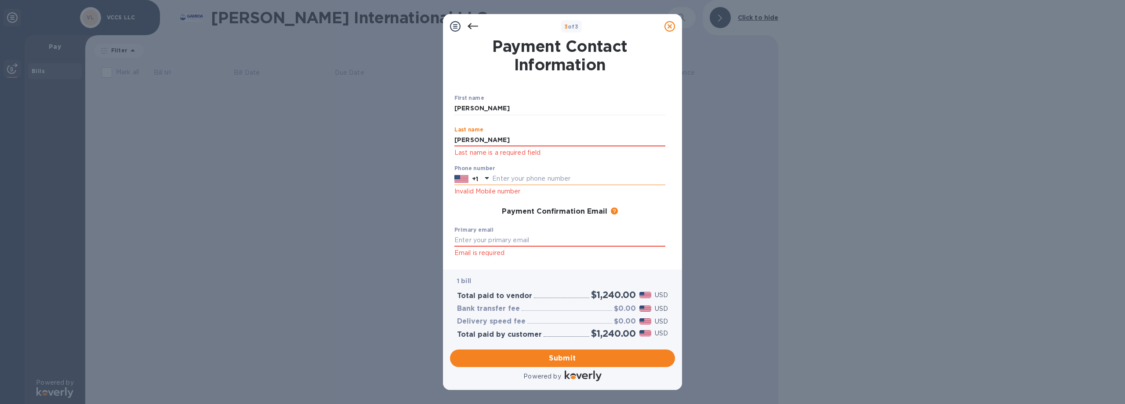 Image resolution: width=1125 pixels, height=404 pixels. I want to click on p: Powered by, so click(542, 376).